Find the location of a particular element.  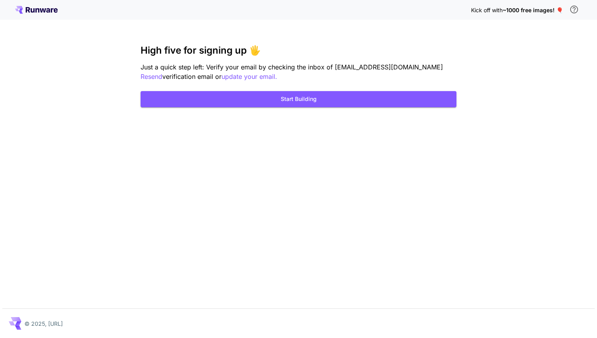

p: Resend is located at coordinates (151, 77).